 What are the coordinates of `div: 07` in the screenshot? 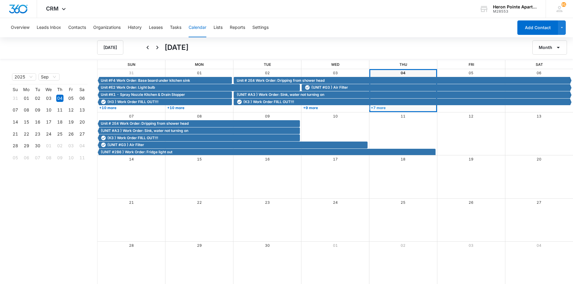 It's located at (38, 158).